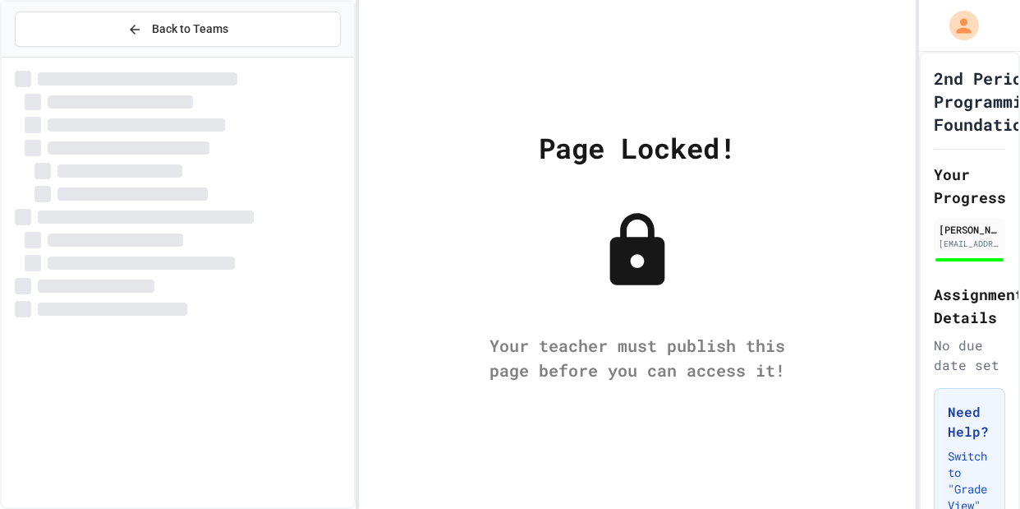 The height and width of the screenshot is (509, 1020). Describe the element at coordinates (969, 355) in the screenshot. I see `div: No due date set` at that location.